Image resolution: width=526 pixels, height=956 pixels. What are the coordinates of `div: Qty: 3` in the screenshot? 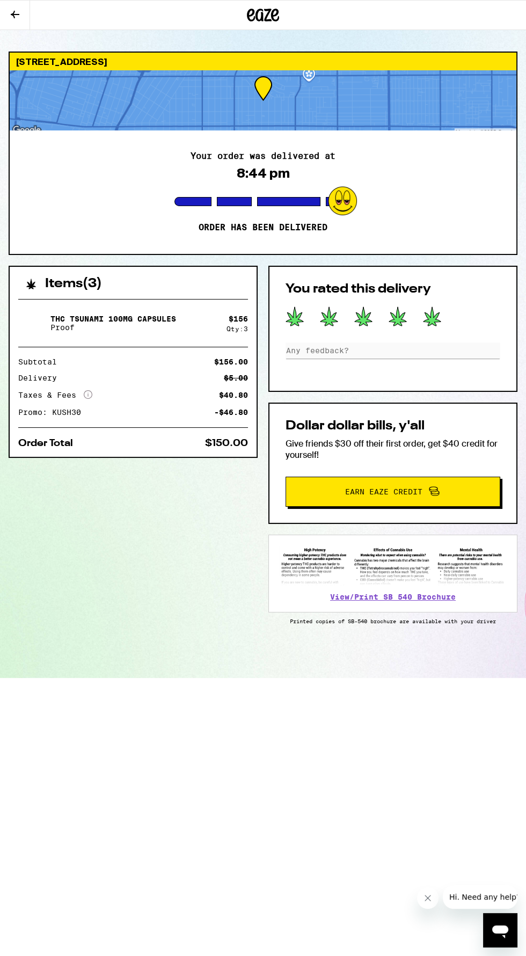 It's located at (237, 328).